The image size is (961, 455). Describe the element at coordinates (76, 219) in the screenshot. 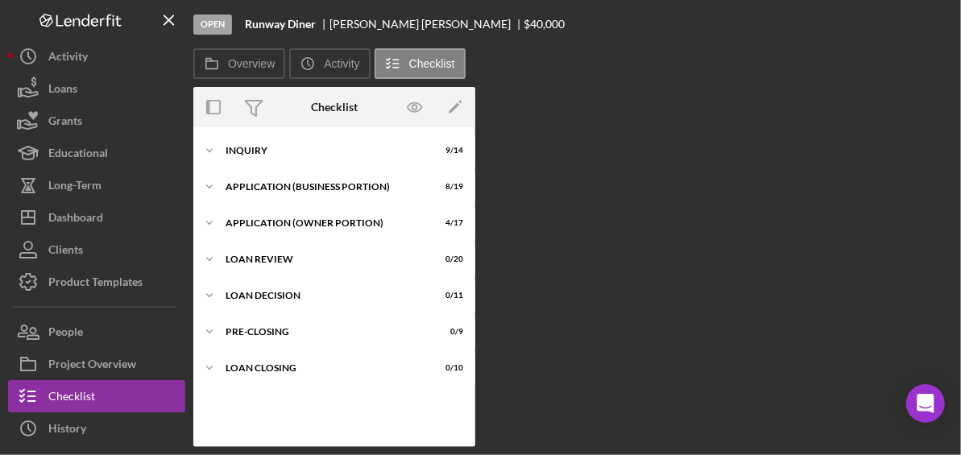

I see `div: Dashboard` at that location.